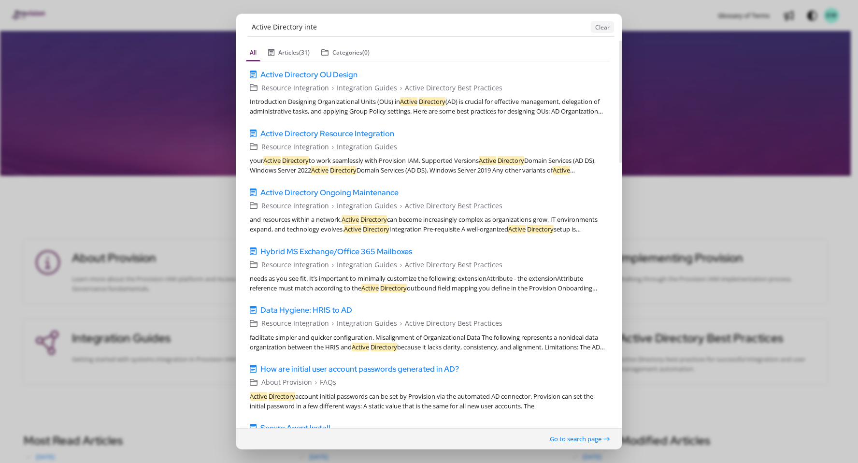  I want to click on a: Active Directory OU DesignResource Integration›Integration Guides›Active Directory Best Practices..., so click(428, 92).